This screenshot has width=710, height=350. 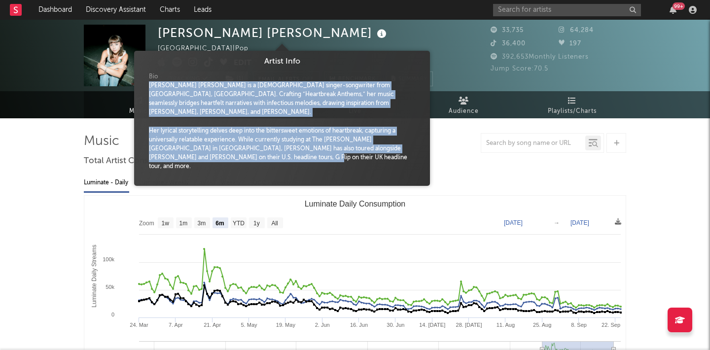 What do you see at coordinates (572, 111) in the screenshot?
I see `span: Playlists/Charts` at bounding box center [572, 111].